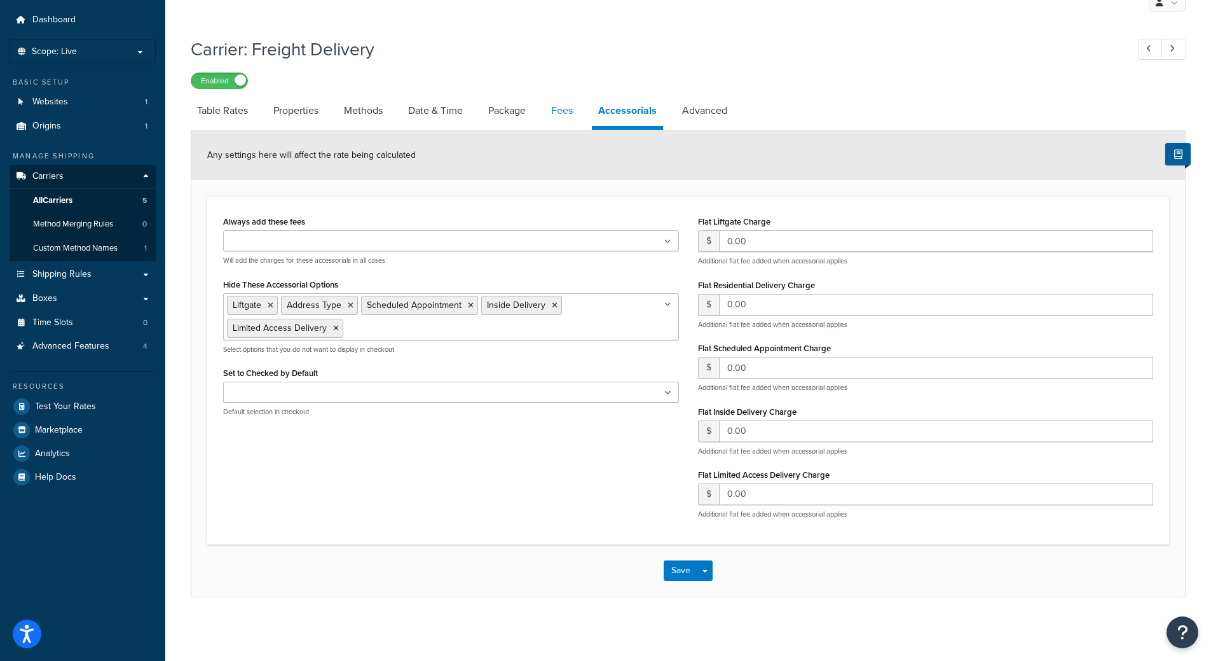 The height and width of the screenshot is (661, 1211). Describe the element at coordinates (83, 200) in the screenshot. I see `a: AllCarriers5` at that location.